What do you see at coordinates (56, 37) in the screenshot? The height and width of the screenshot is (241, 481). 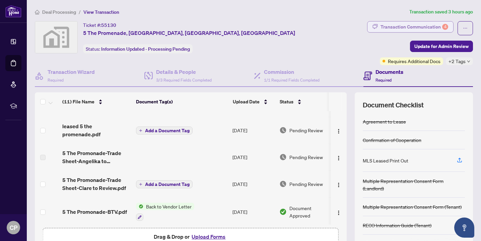 I see `img: svg%3e` at bounding box center [56, 37].